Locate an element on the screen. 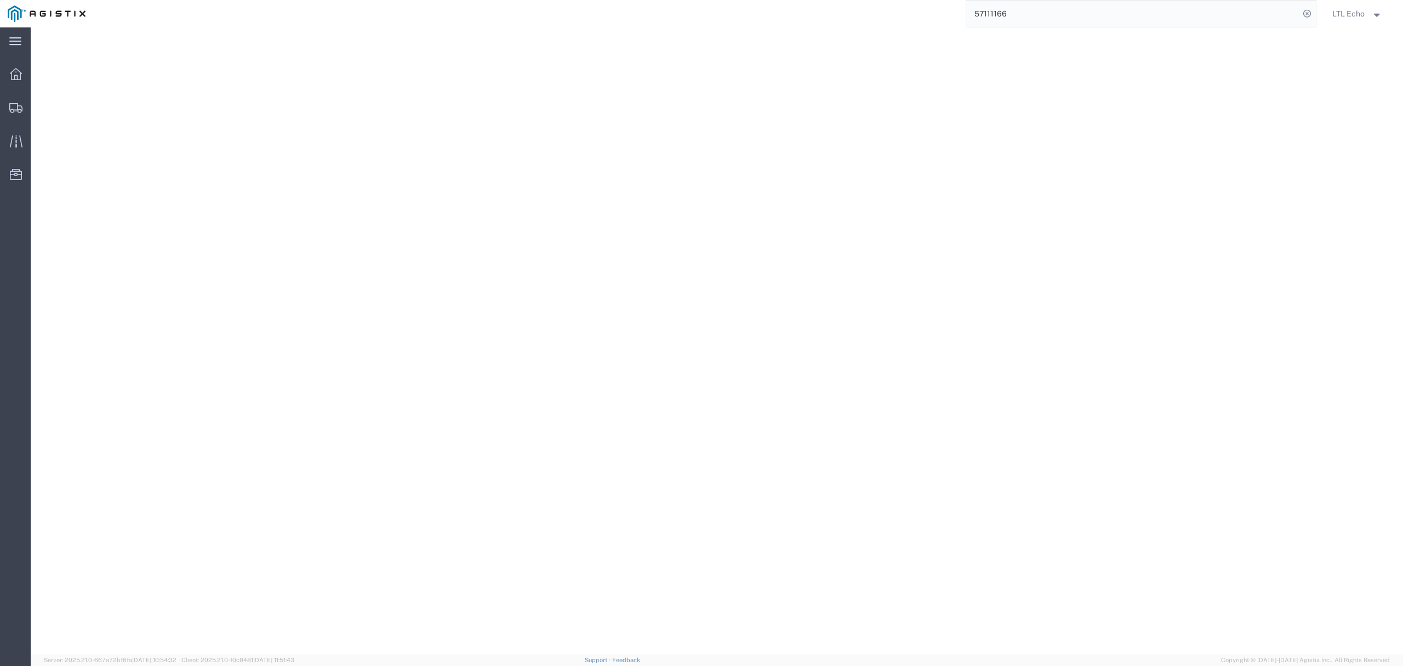 Image resolution: width=1403 pixels, height=666 pixels. span: LTL Echo is located at coordinates (1349, 14).